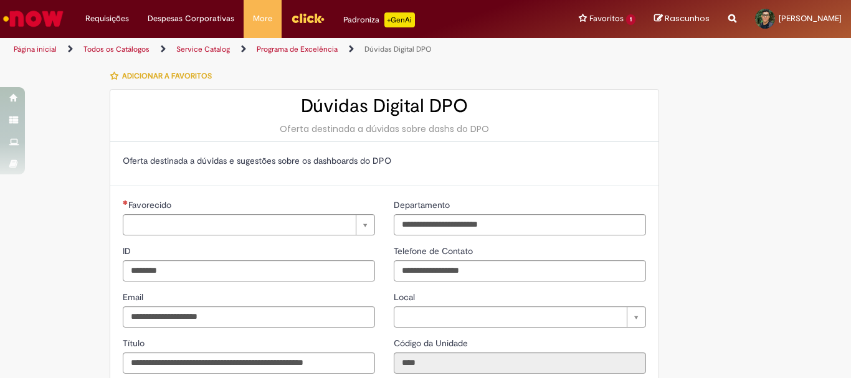 Image resolution: width=851 pixels, height=378 pixels. Describe the element at coordinates (519, 363) in the screenshot. I see `input: Código da Unidade` at that location.